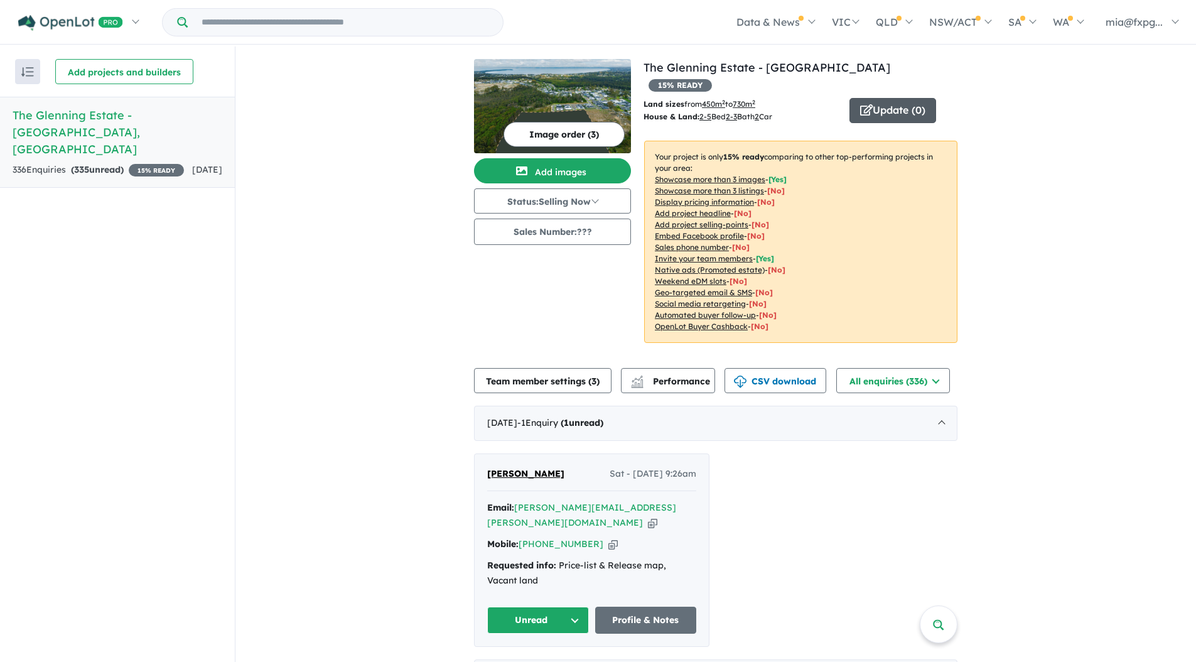 The image size is (1196, 662). What do you see at coordinates (671, 381) in the screenshot?
I see `span: Performance` at bounding box center [671, 381].